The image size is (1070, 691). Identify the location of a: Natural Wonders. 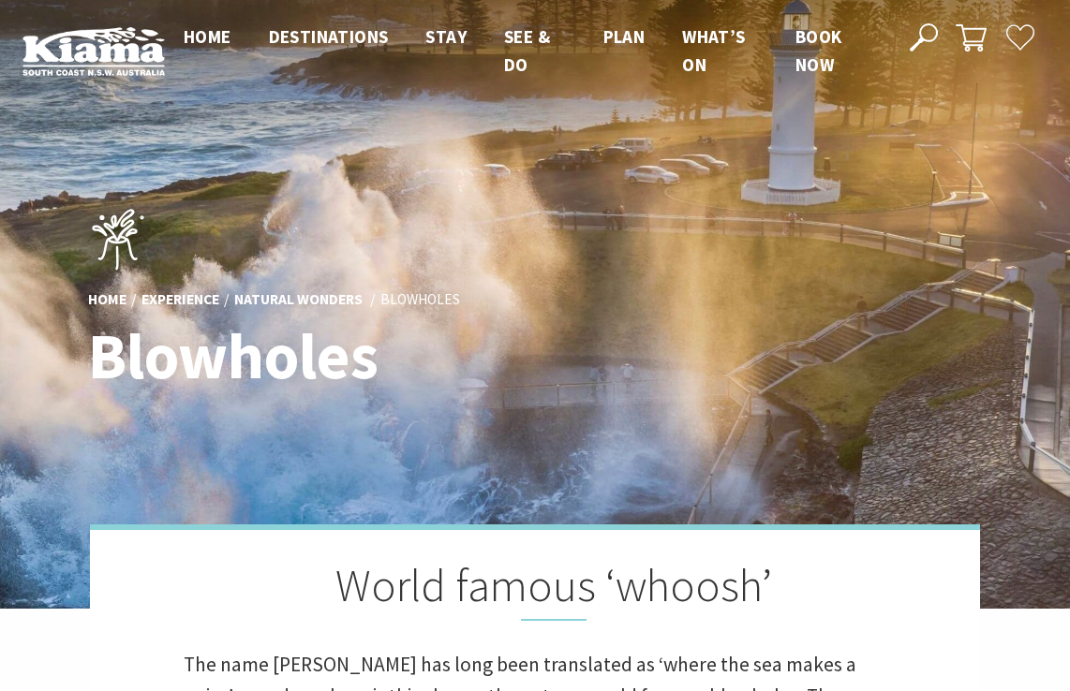
(298, 300).